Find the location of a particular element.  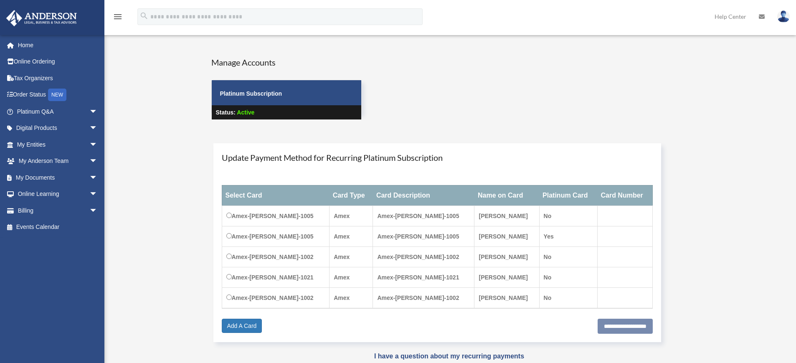

a: Online Ordering is located at coordinates (58, 62).